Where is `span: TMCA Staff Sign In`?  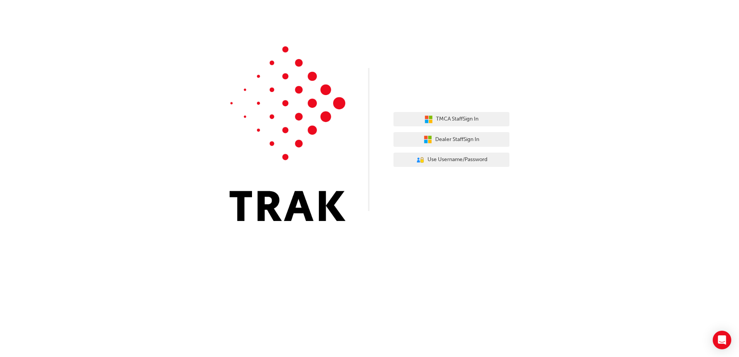
span: TMCA Staff Sign In is located at coordinates (457, 119).